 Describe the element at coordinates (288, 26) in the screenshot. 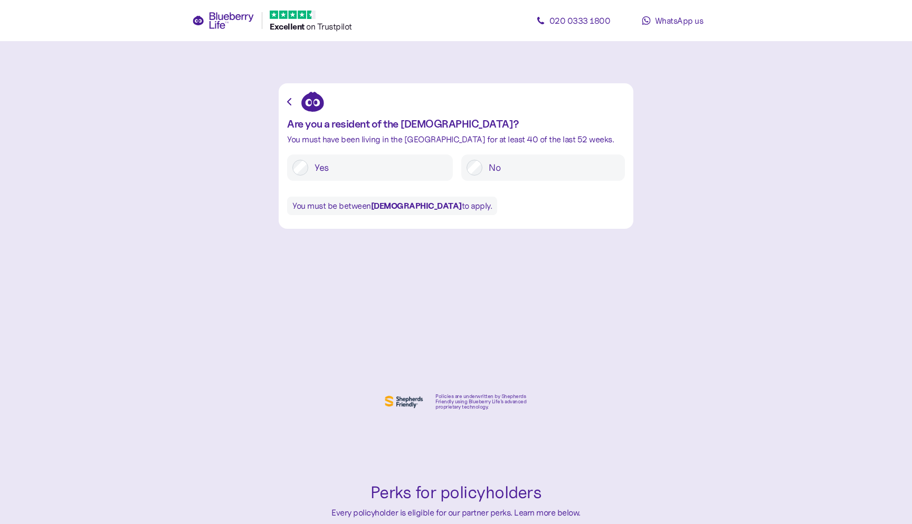

I see `span: Excellent ️` at that location.